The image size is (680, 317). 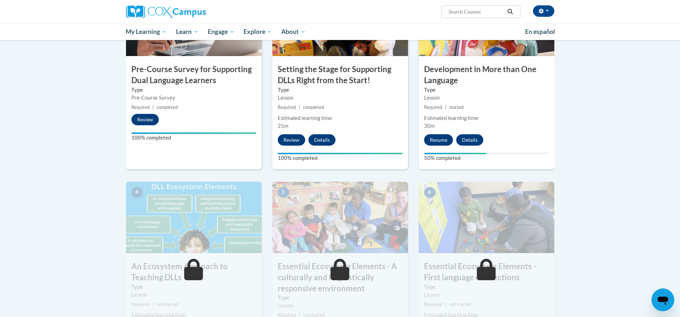 I want to click on label: 50% completed, so click(x=487, y=158).